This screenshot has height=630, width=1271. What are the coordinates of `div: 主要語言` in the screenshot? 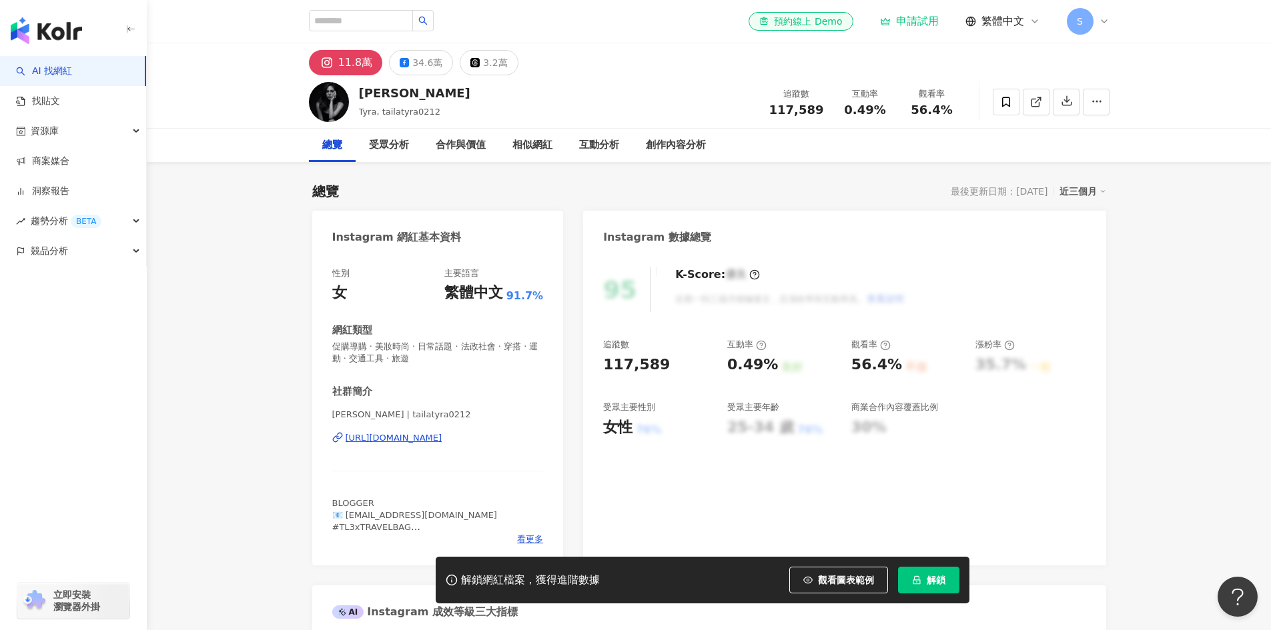 It's located at (462, 273).